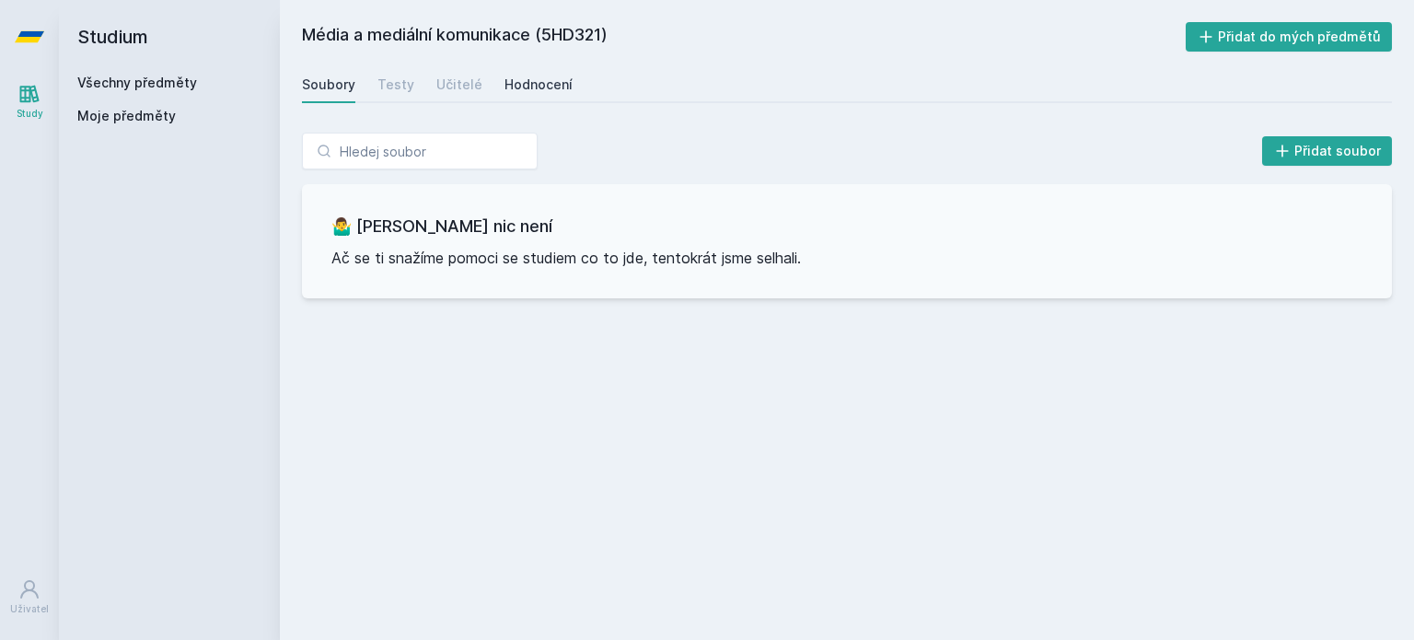  Describe the element at coordinates (1327, 151) in the screenshot. I see `button: Přidat soubor` at that location.